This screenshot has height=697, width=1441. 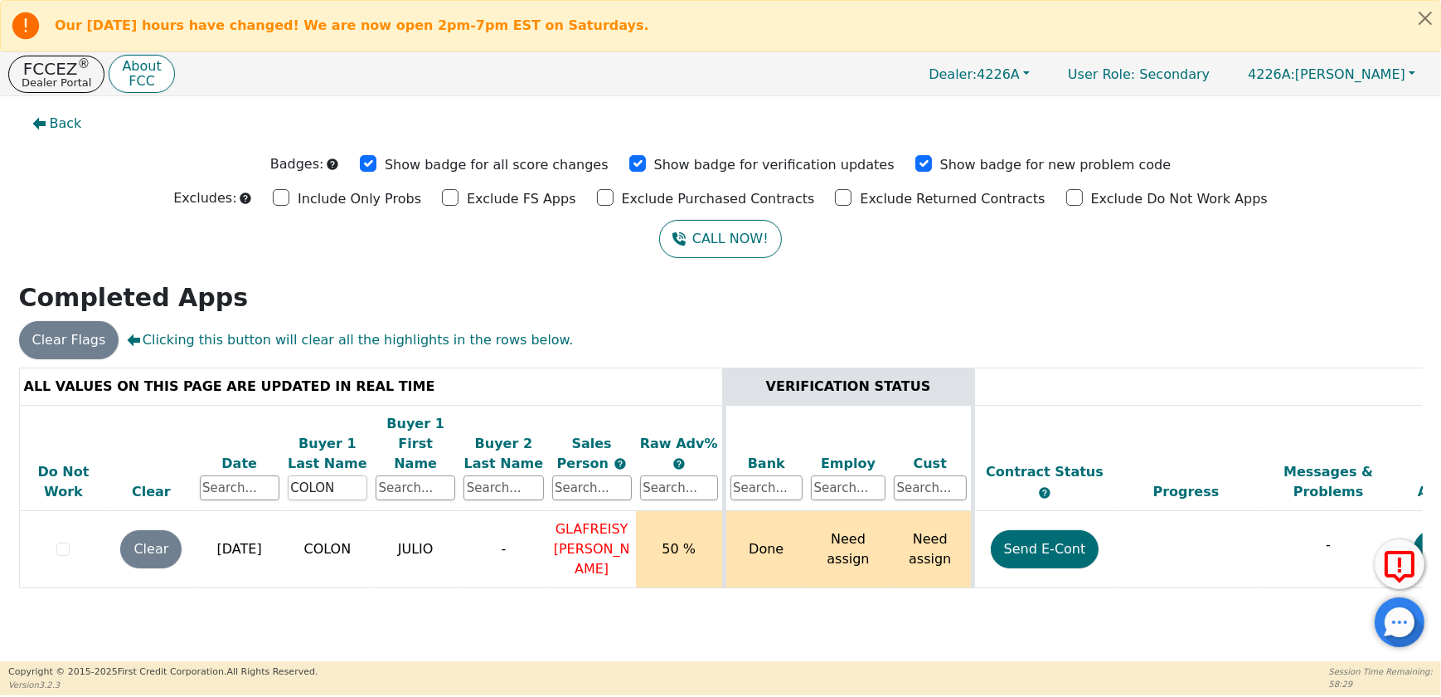 What do you see at coordinates (134, 297) in the screenshot?
I see `strong: Completed Apps` at bounding box center [134, 297].